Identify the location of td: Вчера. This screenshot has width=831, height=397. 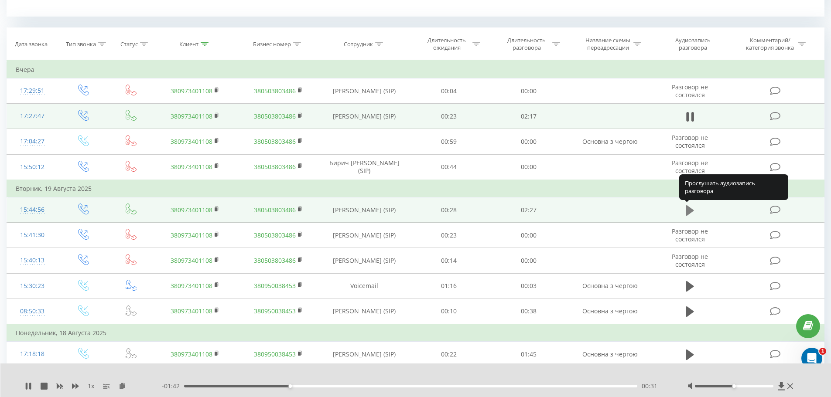
(416, 70).